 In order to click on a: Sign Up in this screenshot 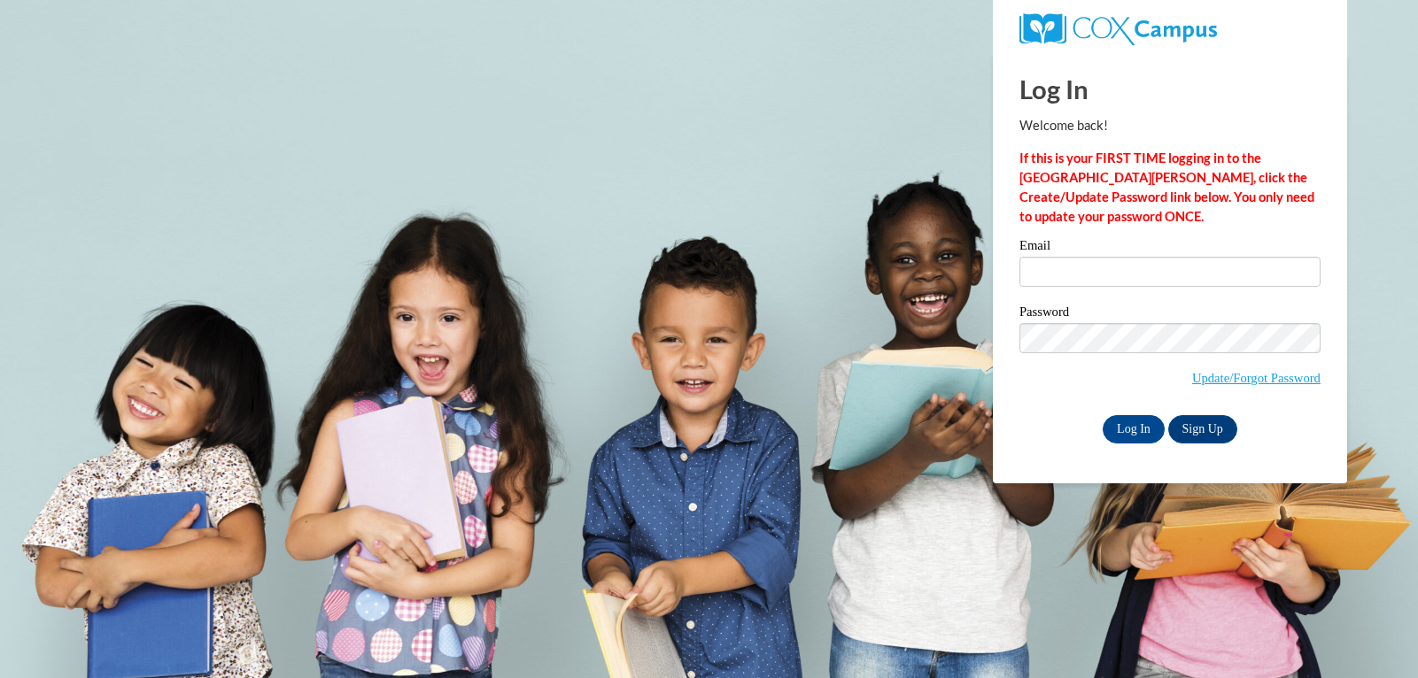, I will do `click(1203, 429)`.